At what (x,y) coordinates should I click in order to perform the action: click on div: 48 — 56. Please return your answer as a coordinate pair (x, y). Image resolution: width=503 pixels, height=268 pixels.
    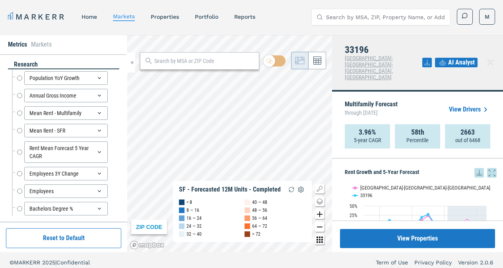
    Looking at the image, I should click on (260, 210).